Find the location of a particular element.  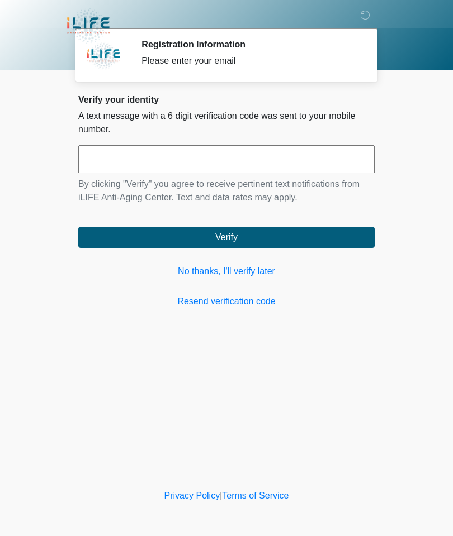

a: No thanks, I'll verify later is located at coordinates (226, 272).